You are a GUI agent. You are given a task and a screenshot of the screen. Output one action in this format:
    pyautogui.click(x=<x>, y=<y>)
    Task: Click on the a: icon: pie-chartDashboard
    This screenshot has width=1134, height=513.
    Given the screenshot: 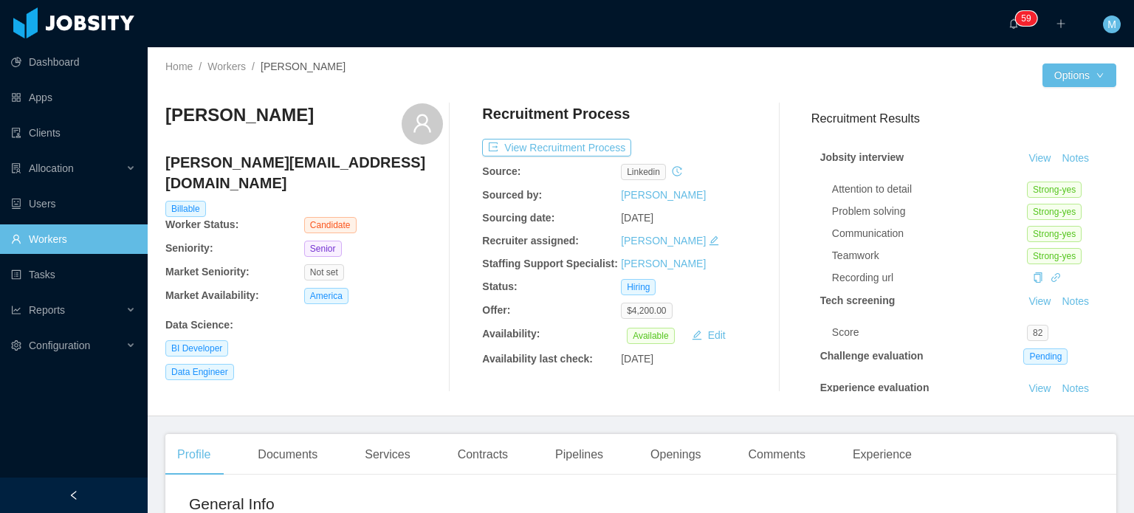 What is the action you would take?
    pyautogui.click(x=73, y=62)
    